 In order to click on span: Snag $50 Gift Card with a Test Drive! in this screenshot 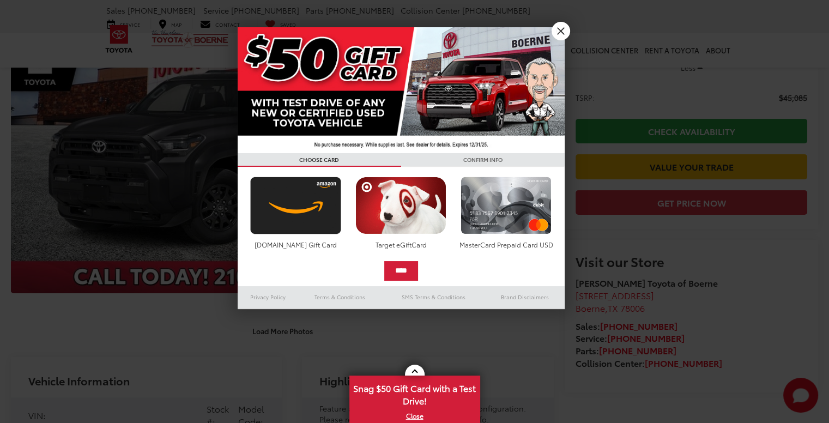, I will do `click(415, 393)`.